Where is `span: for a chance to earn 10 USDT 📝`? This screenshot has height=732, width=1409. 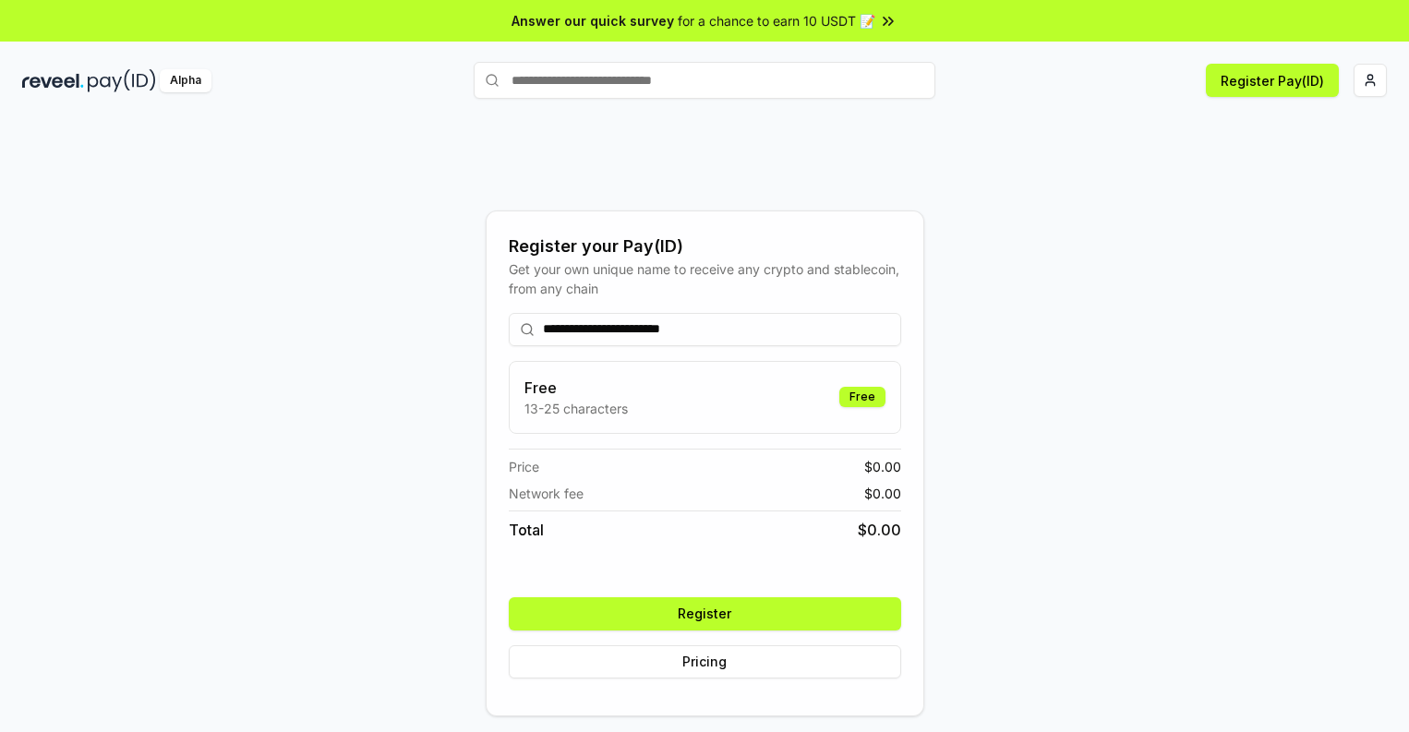 span: for a chance to earn 10 USDT 📝 is located at coordinates (777, 20).